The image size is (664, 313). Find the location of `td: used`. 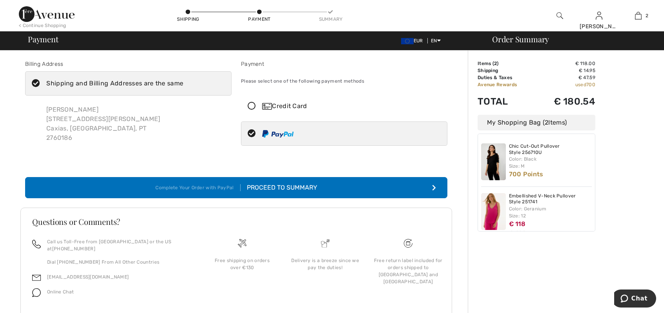

td: used is located at coordinates (564, 85).